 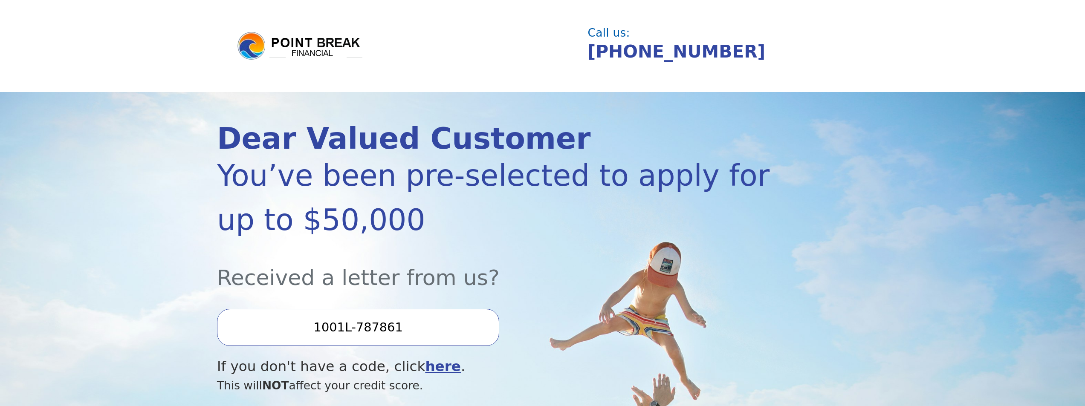 What do you see at coordinates (724, 33) in the screenshot?
I see `div: Call us:` at bounding box center [724, 33].